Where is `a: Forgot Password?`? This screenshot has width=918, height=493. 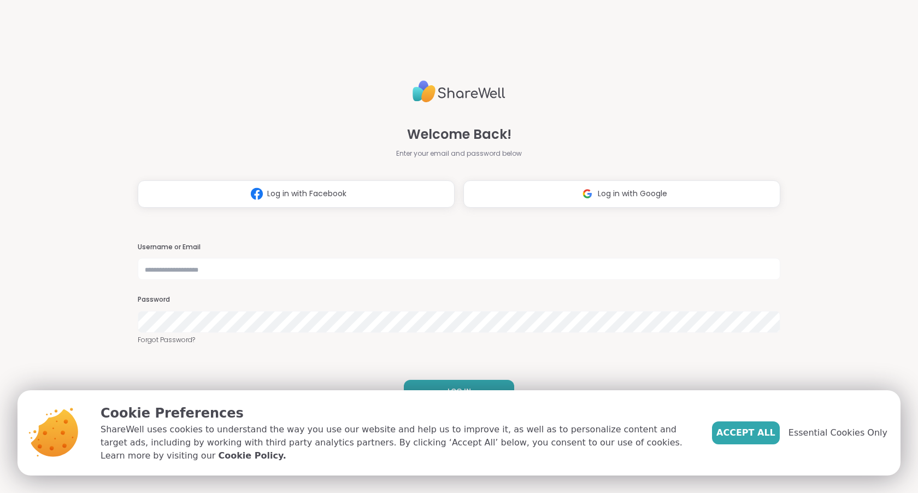 a: Forgot Password? is located at coordinates (459, 340).